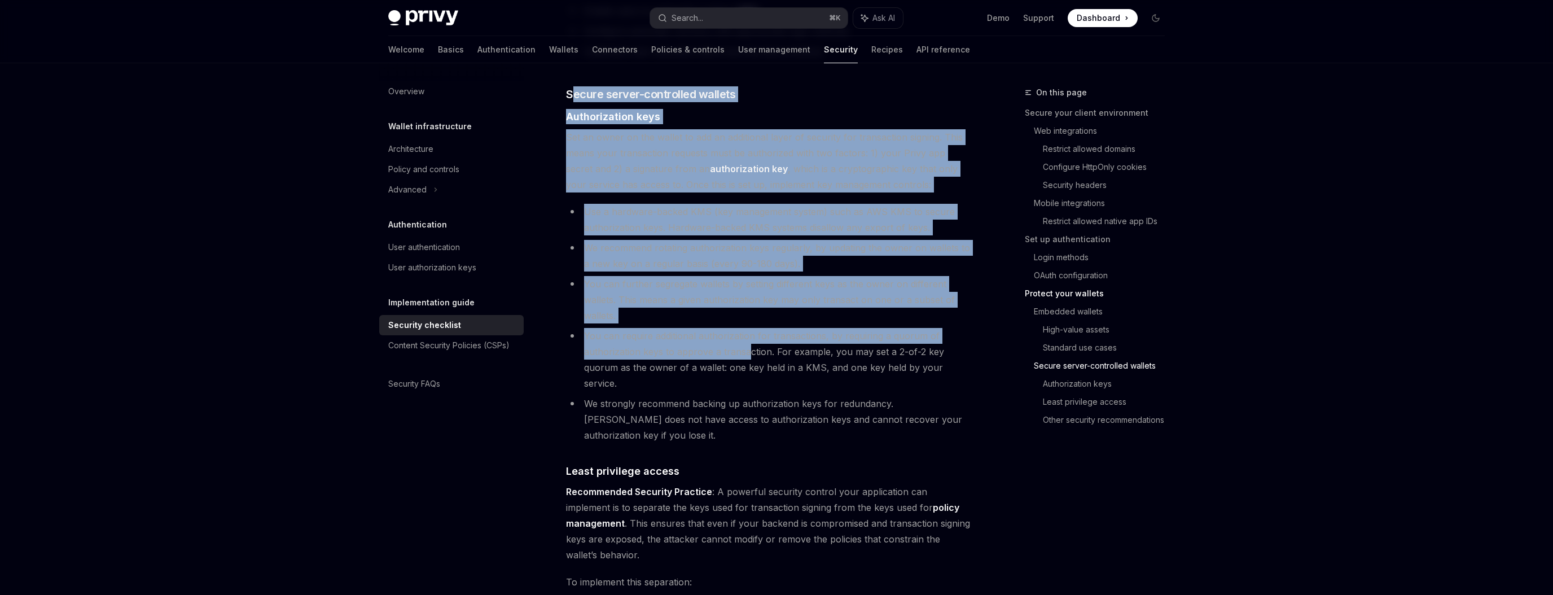 The height and width of the screenshot is (595, 1553). What do you see at coordinates (1100, 294) in the screenshot?
I see `a: Protect your wallets` at bounding box center [1100, 294].